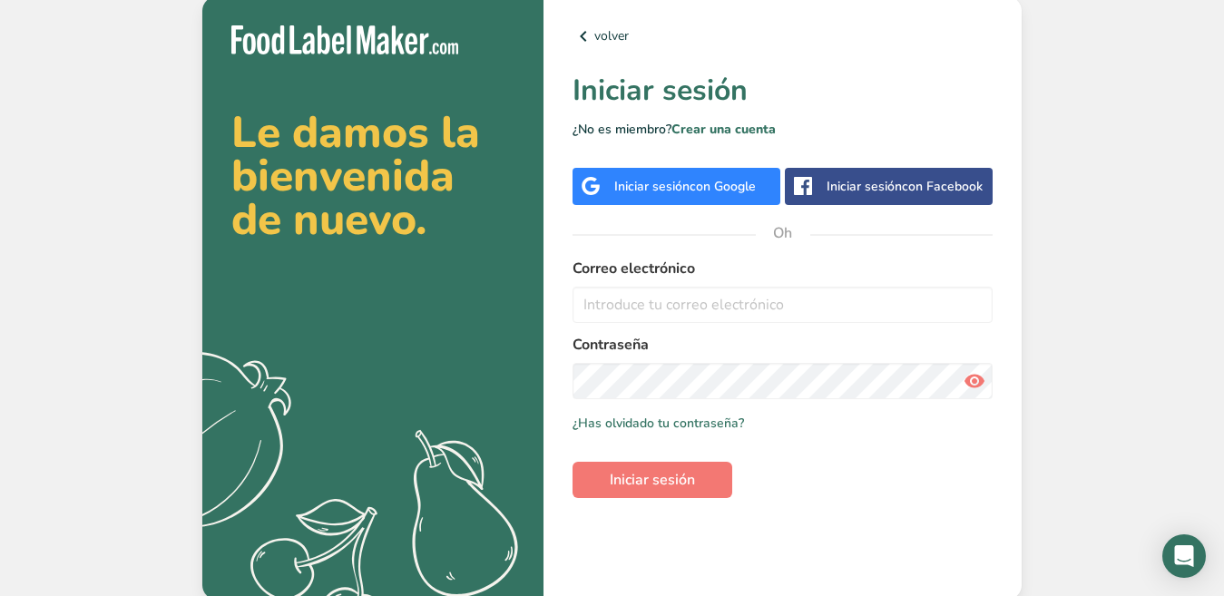  What do you see at coordinates (356, 176) in the screenshot?
I see `font: Le damos la bienvenida de nuevo.` at bounding box center [356, 176].